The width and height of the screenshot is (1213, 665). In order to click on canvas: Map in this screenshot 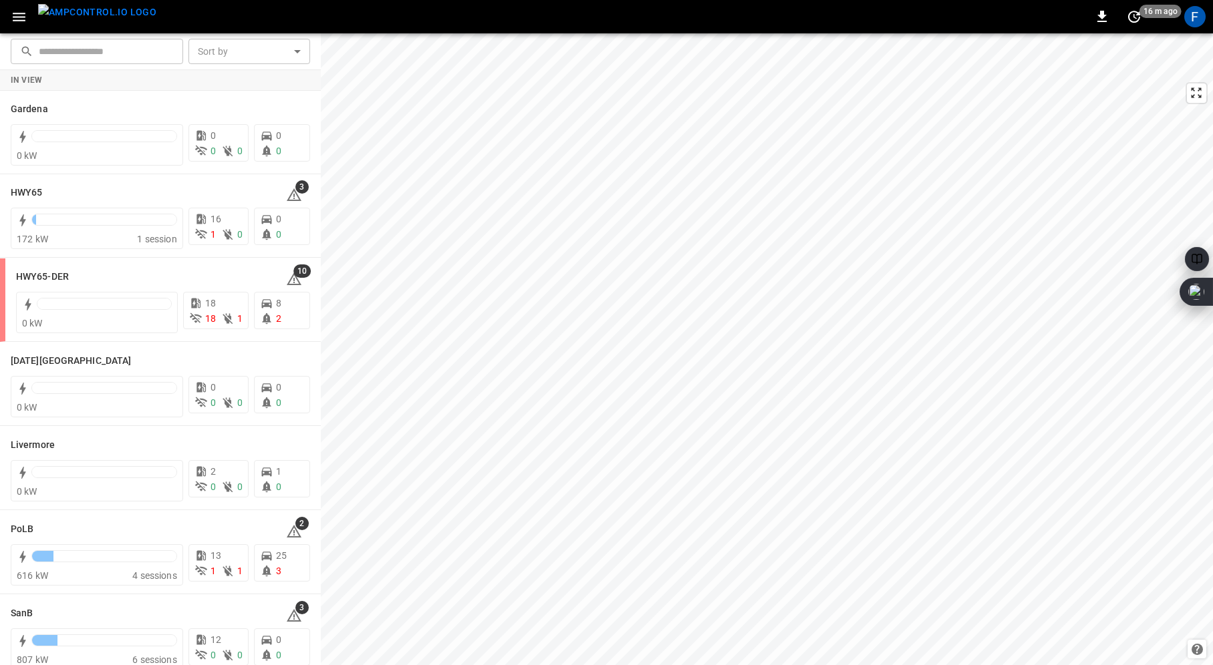, I will do `click(766, 349)`.